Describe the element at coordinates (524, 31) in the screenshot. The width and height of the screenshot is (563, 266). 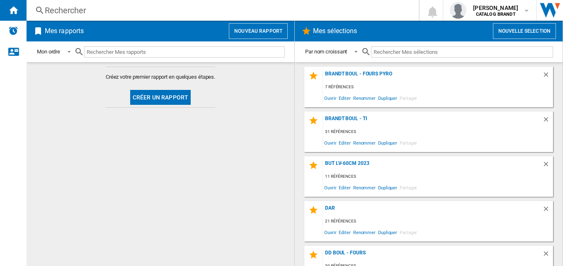
I see `button: Nouvelle selection` at that location.